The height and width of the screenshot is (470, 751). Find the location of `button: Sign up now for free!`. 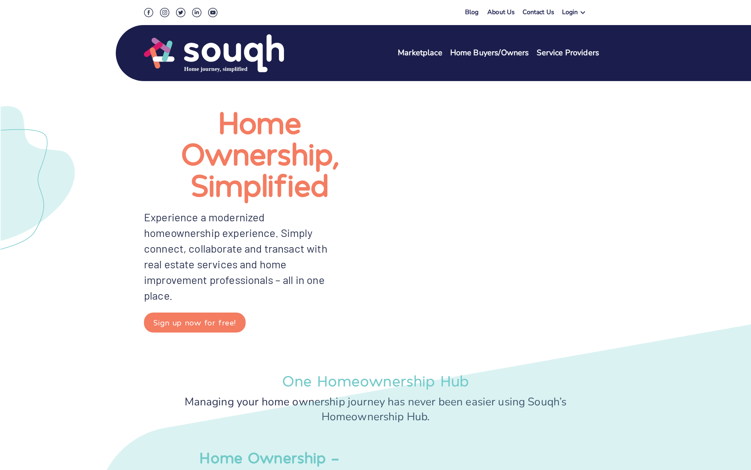

button: Sign up now for free! is located at coordinates (195, 322).